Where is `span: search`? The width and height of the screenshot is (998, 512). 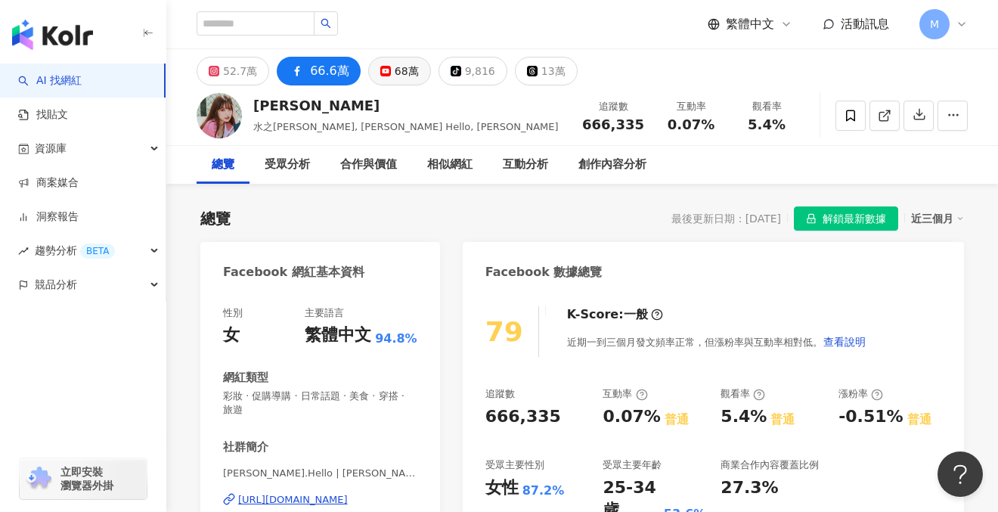
span: search is located at coordinates (326, 23).